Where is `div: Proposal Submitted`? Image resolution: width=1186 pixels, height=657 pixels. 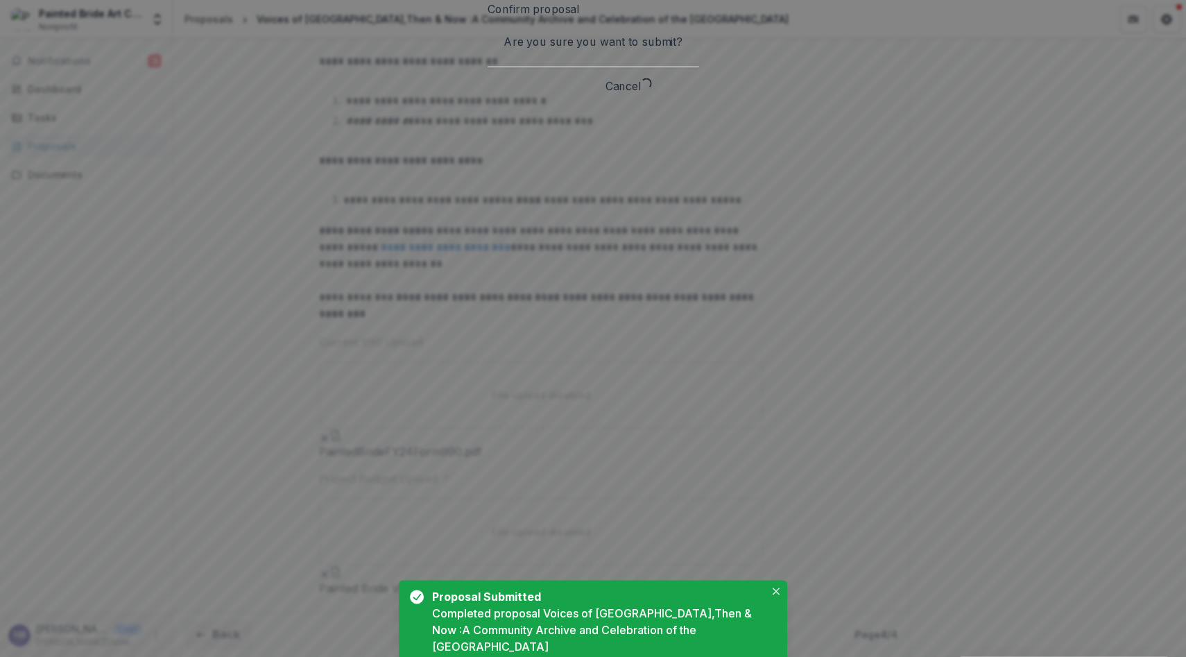 div: Proposal Submitted is located at coordinates (596, 596).